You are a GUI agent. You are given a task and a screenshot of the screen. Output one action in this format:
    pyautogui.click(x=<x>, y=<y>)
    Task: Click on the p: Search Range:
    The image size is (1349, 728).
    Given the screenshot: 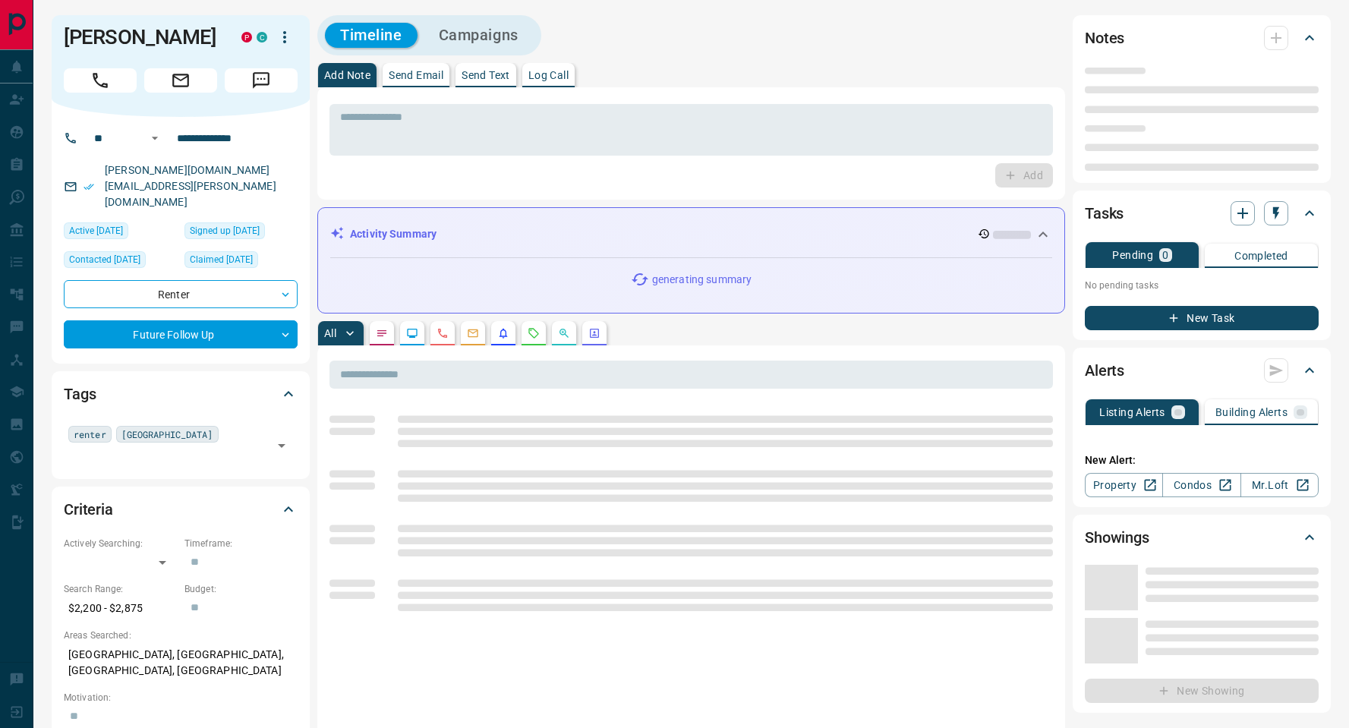 What is the action you would take?
    pyautogui.click(x=120, y=589)
    